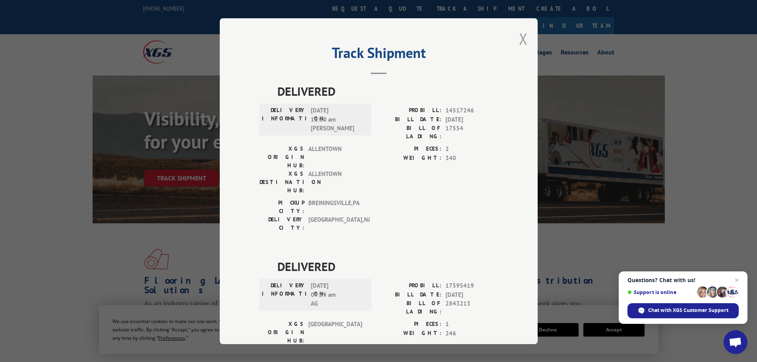  I want to click on h2: Track Shipment, so click(379, 55).